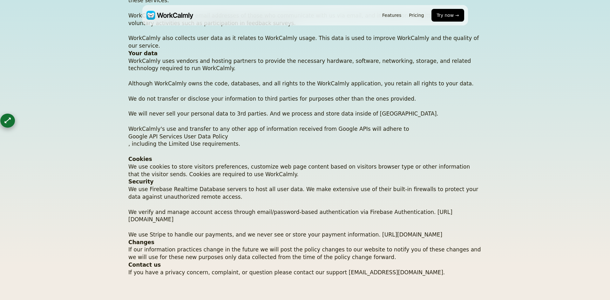 The image size is (610, 300). Describe the element at coordinates (305, 137) in the screenshot. I see `a: Google API Services User Data Policy` at that location.